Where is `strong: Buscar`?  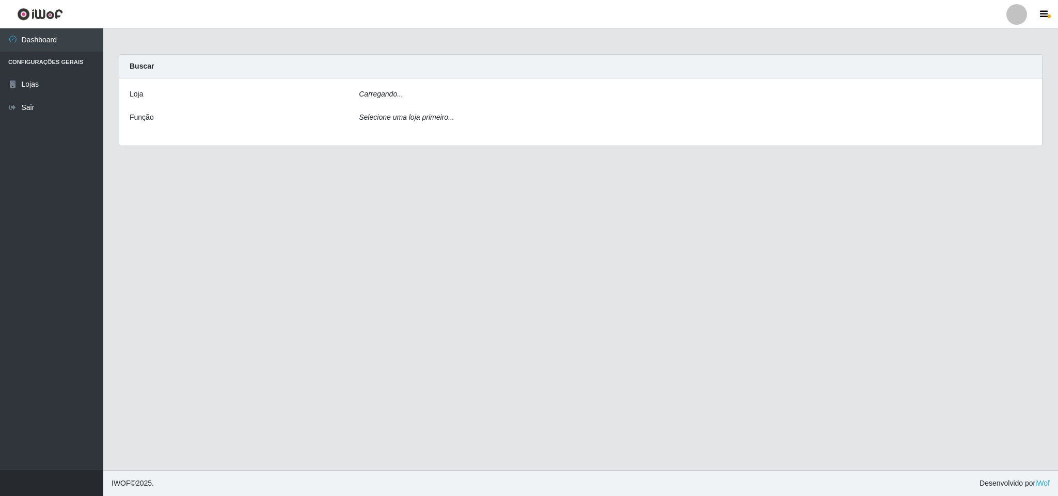
strong: Buscar is located at coordinates (141, 66).